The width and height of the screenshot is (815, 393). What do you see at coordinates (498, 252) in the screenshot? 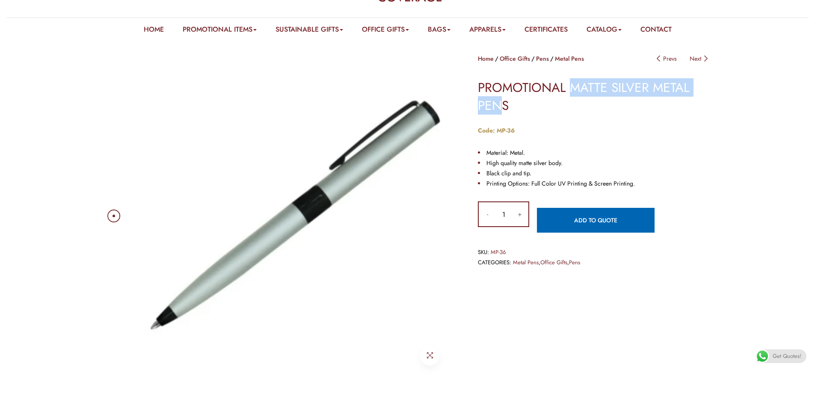
I see `span: MP-36` at bounding box center [498, 252].